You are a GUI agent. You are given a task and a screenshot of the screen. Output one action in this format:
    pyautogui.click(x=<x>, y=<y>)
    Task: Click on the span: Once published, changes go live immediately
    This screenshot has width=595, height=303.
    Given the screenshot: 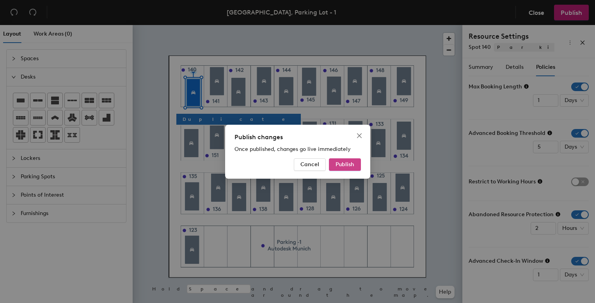 What is the action you would take?
    pyautogui.click(x=293, y=149)
    